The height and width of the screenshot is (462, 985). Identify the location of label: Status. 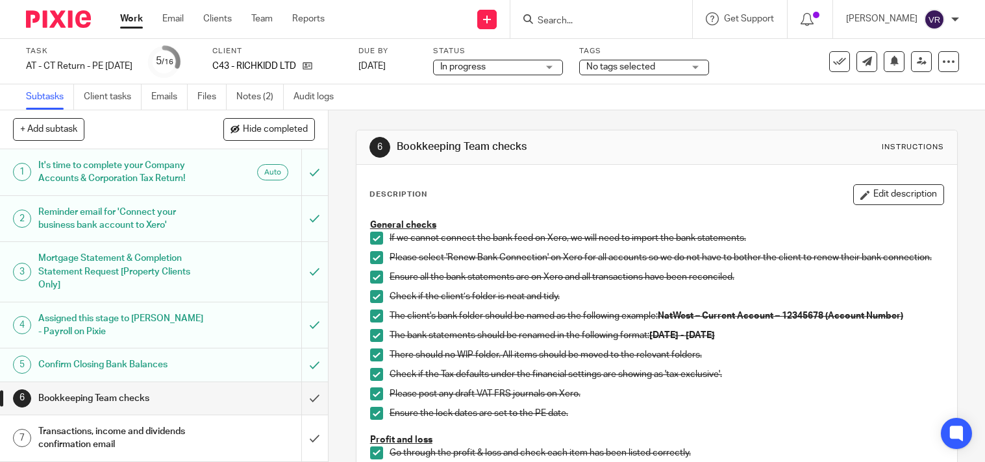
(498, 51).